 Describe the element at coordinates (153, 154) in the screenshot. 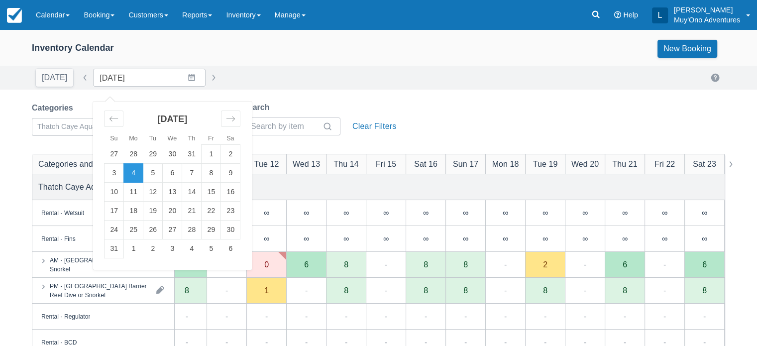

I see `td: Tuesday, July 29, 2025` at that location.